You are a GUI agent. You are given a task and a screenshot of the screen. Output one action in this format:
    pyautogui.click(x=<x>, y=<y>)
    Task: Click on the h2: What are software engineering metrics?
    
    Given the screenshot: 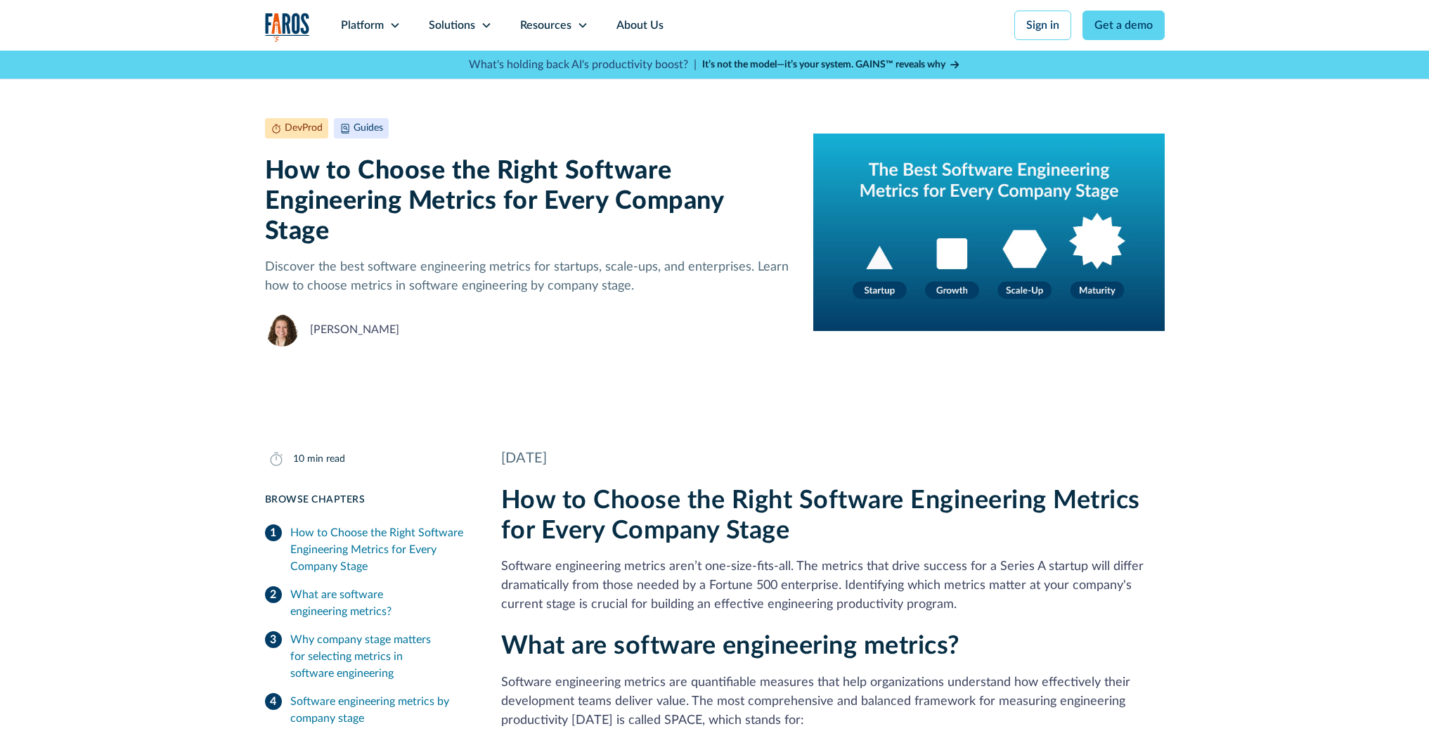 What is the action you would take?
    pyautogui.click(x=833, y=646)
    